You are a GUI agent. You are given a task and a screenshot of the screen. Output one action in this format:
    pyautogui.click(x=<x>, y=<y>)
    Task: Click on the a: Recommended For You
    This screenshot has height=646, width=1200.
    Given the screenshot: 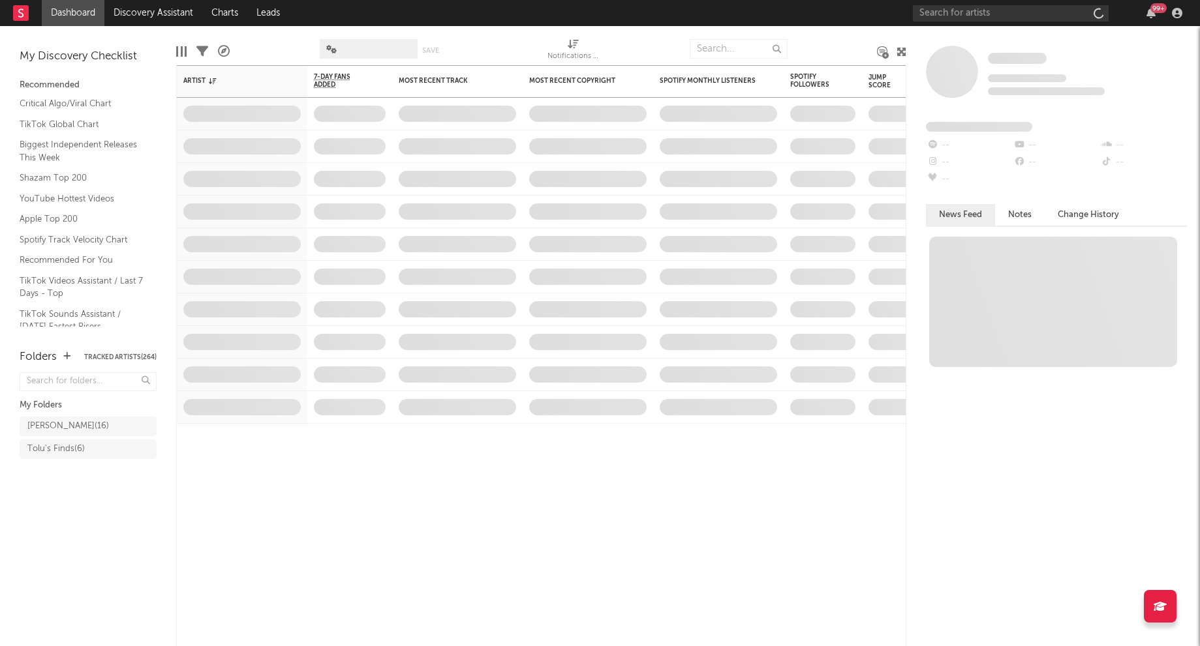 What is the action you would take?
    pyautogui.click(x=82, y=260)
    